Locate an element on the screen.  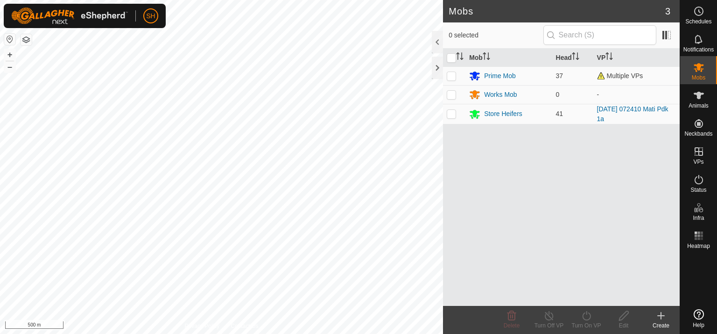
button: Map Layers is located at coordinates (26, 40).